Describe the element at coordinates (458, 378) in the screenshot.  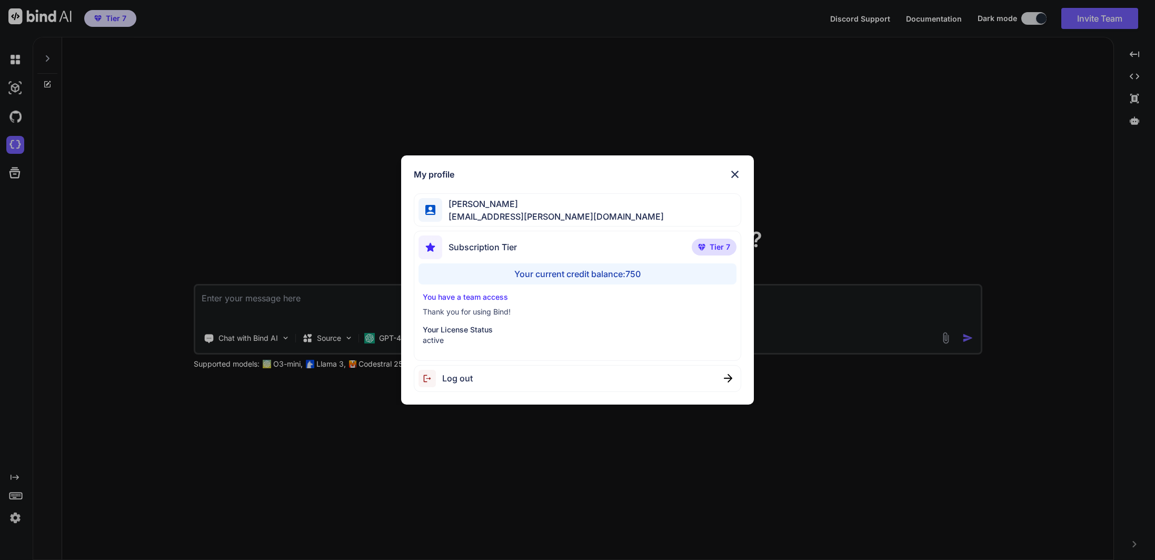
I see `span: Log out` at that location.